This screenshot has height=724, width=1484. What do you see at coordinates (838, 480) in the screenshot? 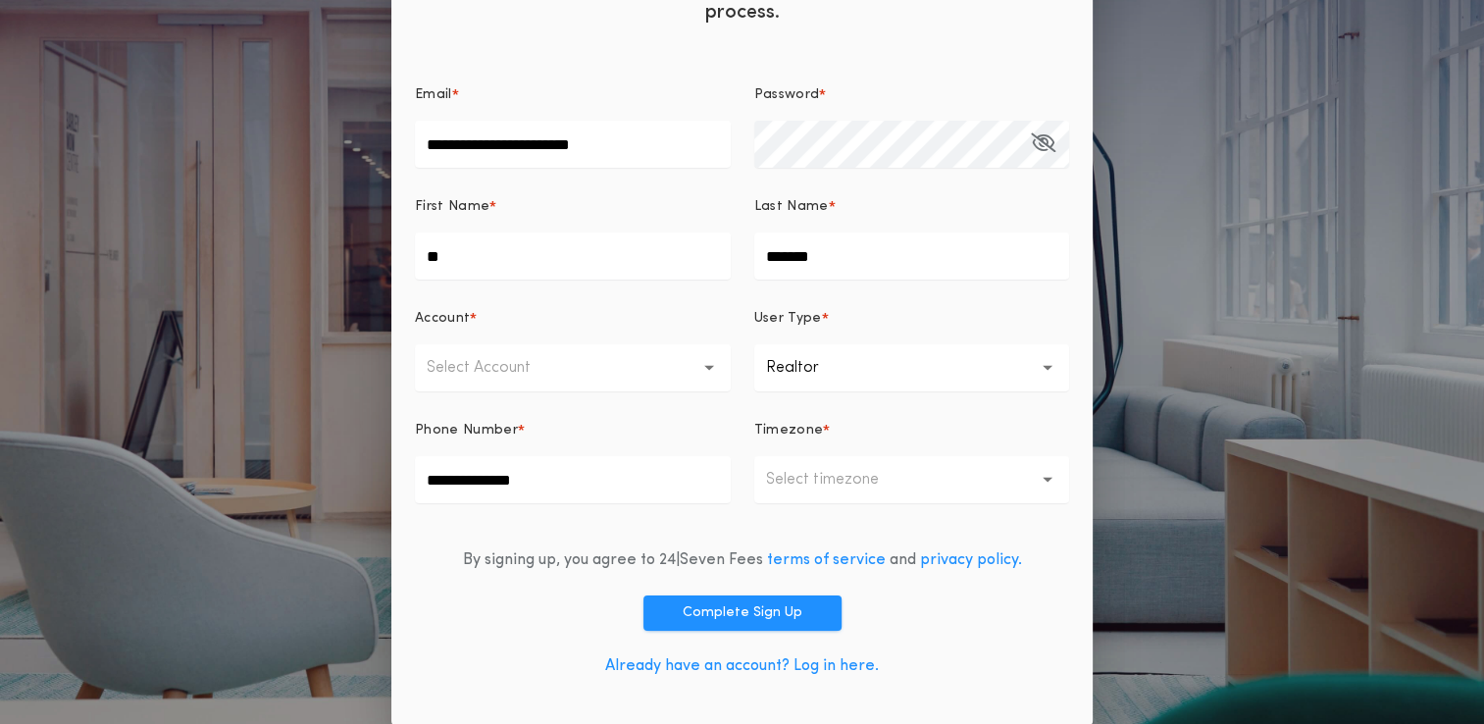
I see `p: Select timezone` at bounding box center [838, 480].